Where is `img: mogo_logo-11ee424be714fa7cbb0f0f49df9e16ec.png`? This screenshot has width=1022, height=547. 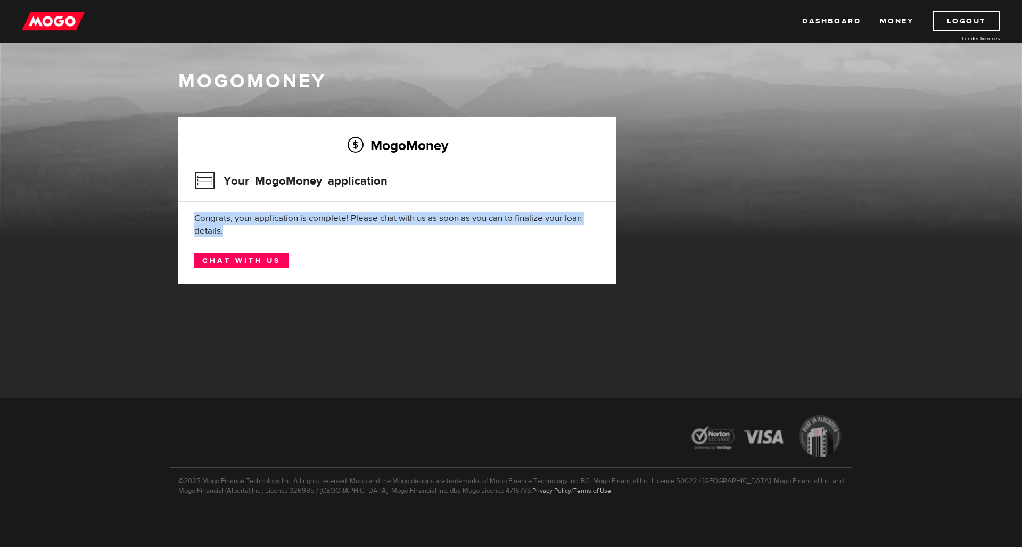
img: mogo_logo-11ee424be714fa7cbb0f0f49df9e16ec.png is located at coordinates (53, 21).